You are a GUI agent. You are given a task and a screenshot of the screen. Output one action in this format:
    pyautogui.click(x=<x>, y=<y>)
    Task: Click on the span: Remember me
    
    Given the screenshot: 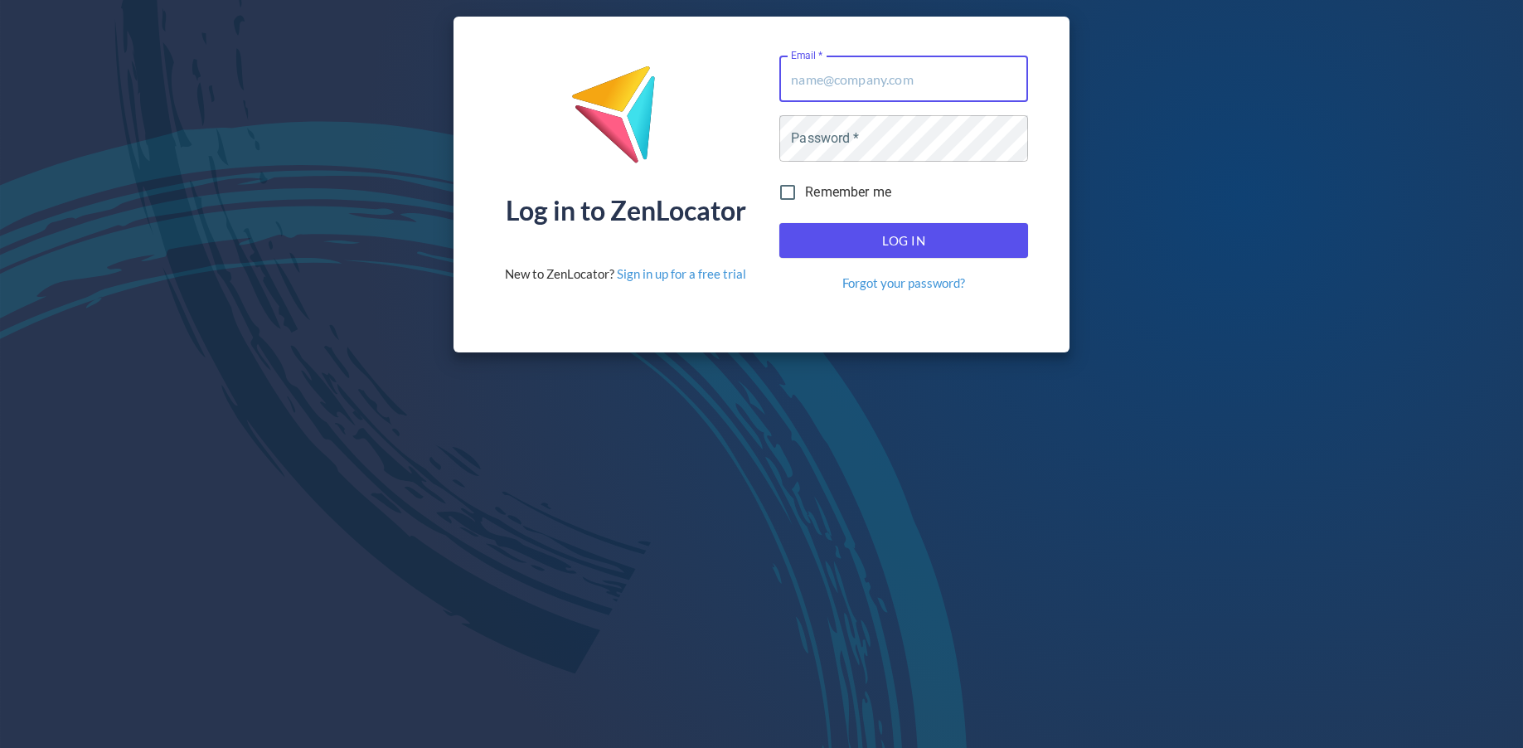 What is the action you would take?
    pyautogui.click(x=848, y=192)
    